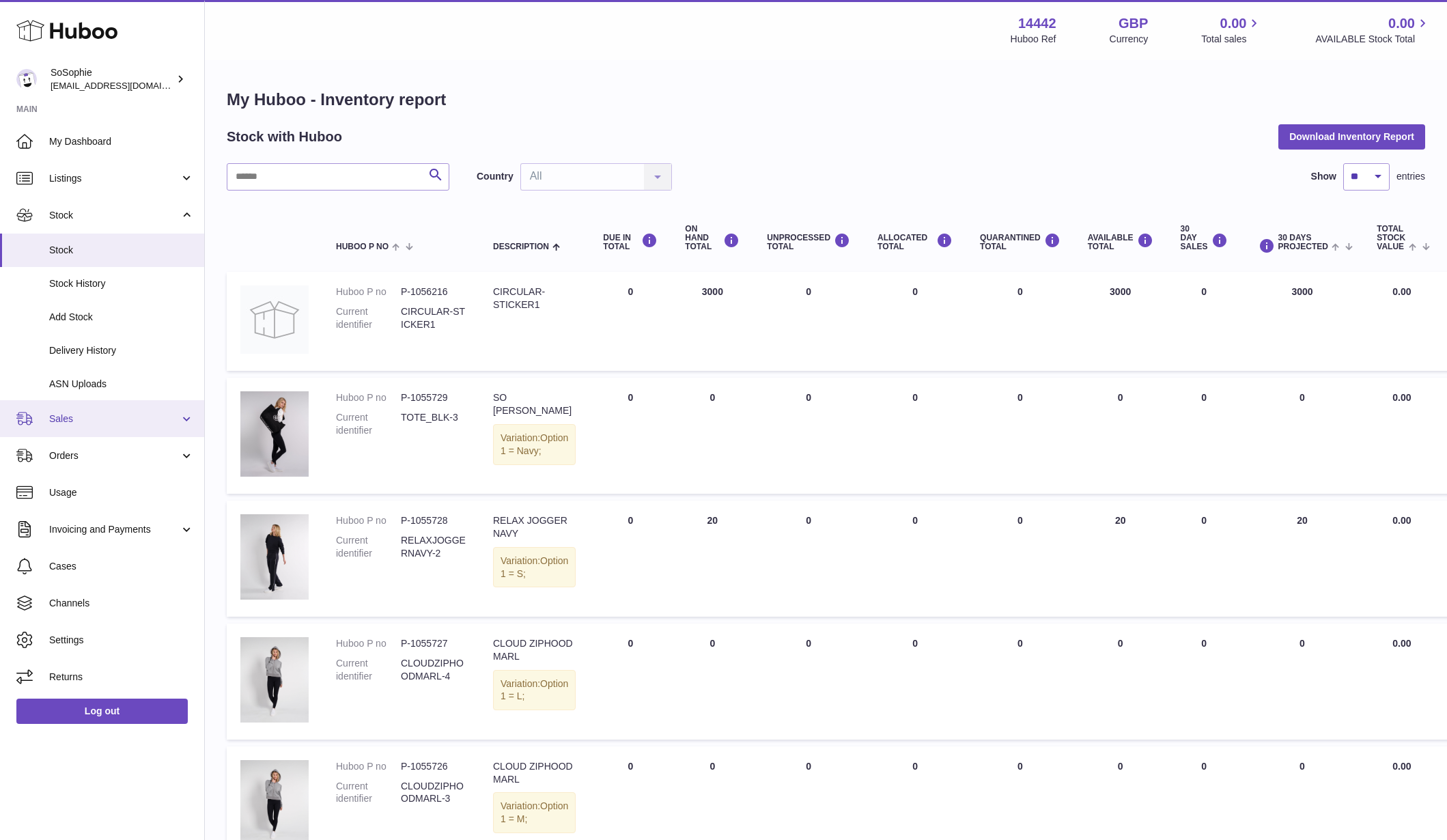 This screenshot has width=1447, height=840. What do you see at coordinates (534, 444) in the screenshot?
I see `span: Option 1 = Navy;` at bounding box center [534, 444].